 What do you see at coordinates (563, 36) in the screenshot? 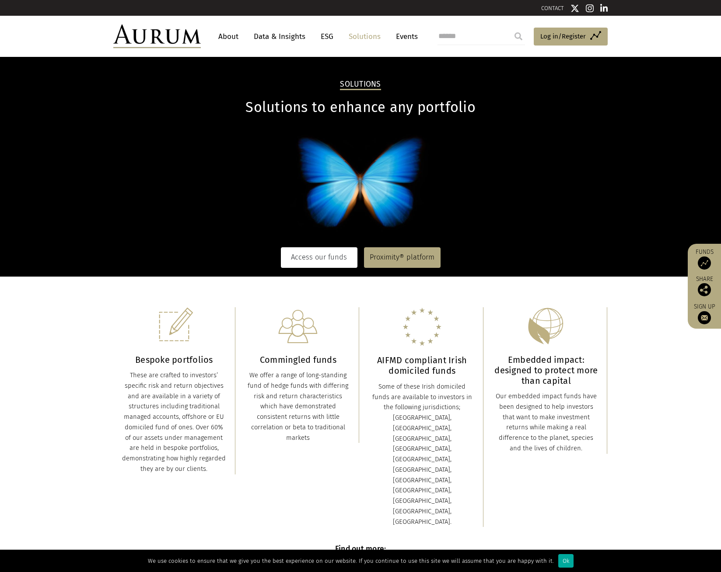
I see `span: Log in/Register` at bounding box center [563, 36].